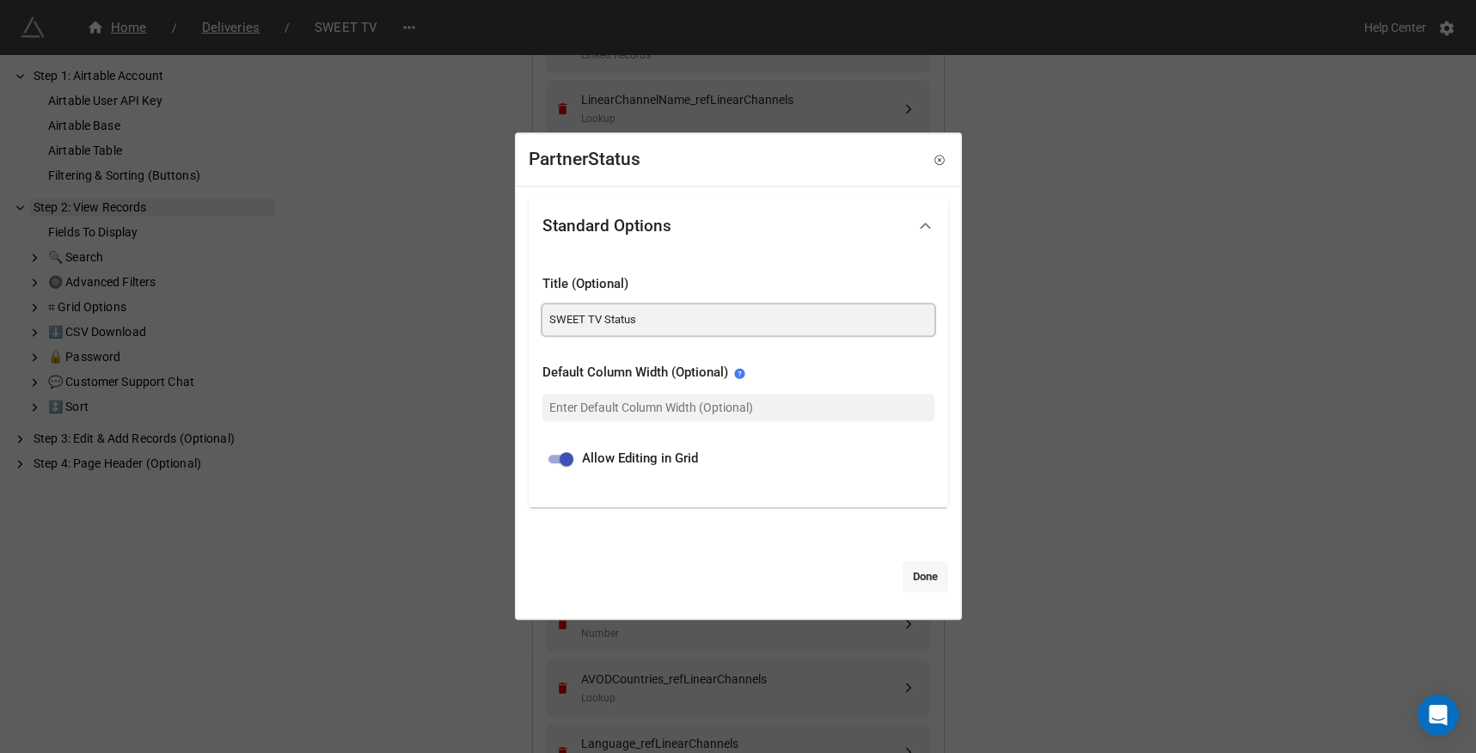 The width and height of the screenshot is (1476, 753). I want to click on div: Default Column Width (Optional), so click(739, 374).